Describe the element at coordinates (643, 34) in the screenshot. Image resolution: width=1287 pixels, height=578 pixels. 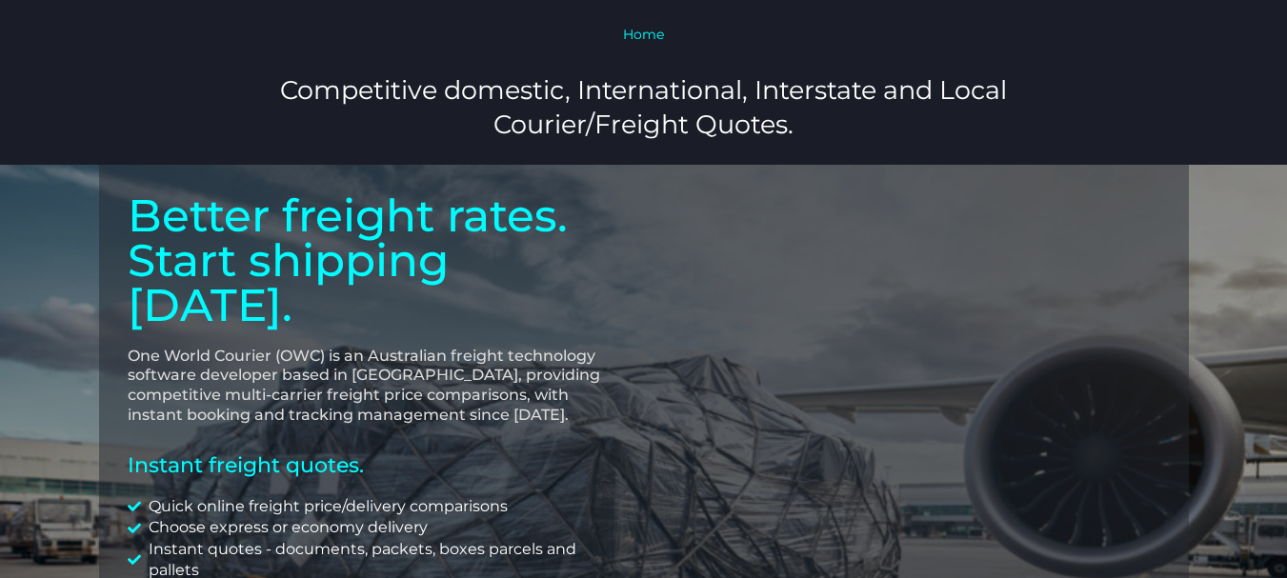
I see `a: Home` at that location.